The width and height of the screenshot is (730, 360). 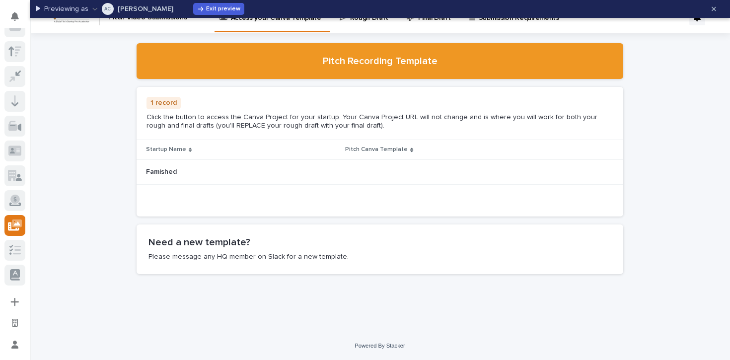 I want to click on p: 1 record, so click(x=163, y=103).